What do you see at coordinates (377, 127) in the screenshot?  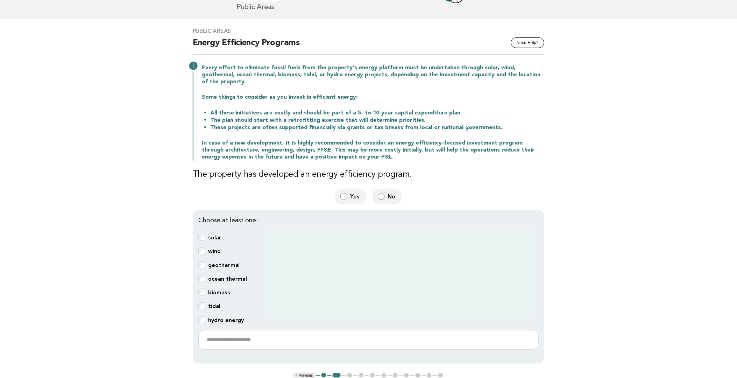 I see `li: These projects are often supported financially via grants or tax breaks from local or national go...` at bounding box center [377, 127].